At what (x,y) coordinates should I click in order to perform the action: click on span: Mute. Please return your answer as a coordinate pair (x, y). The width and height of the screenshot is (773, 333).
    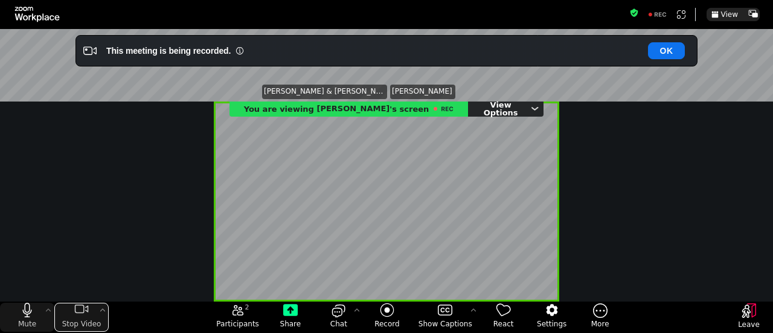
    Looking at the image, I should click on (27, 324).